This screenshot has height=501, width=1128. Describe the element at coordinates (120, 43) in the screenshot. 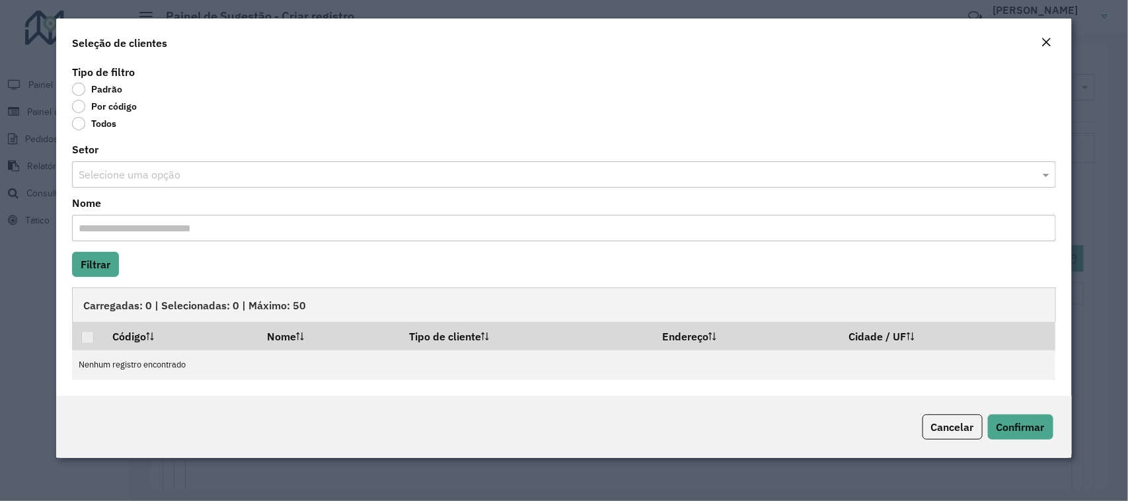

I see `h4: Seleção de clientes` at that location.